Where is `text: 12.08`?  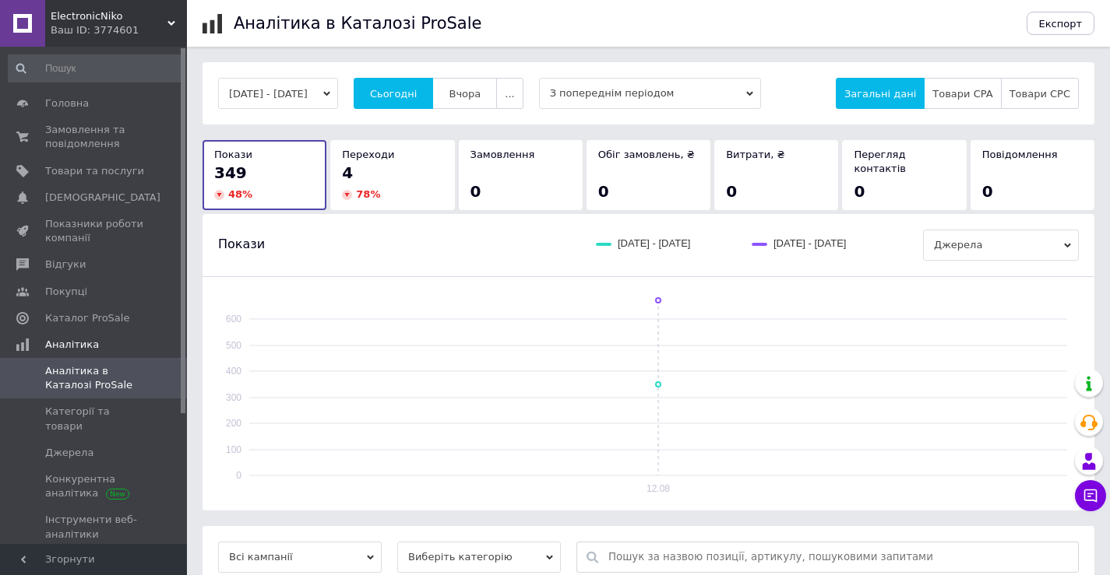
text: 12.08 is located at coordinates (658, 489).